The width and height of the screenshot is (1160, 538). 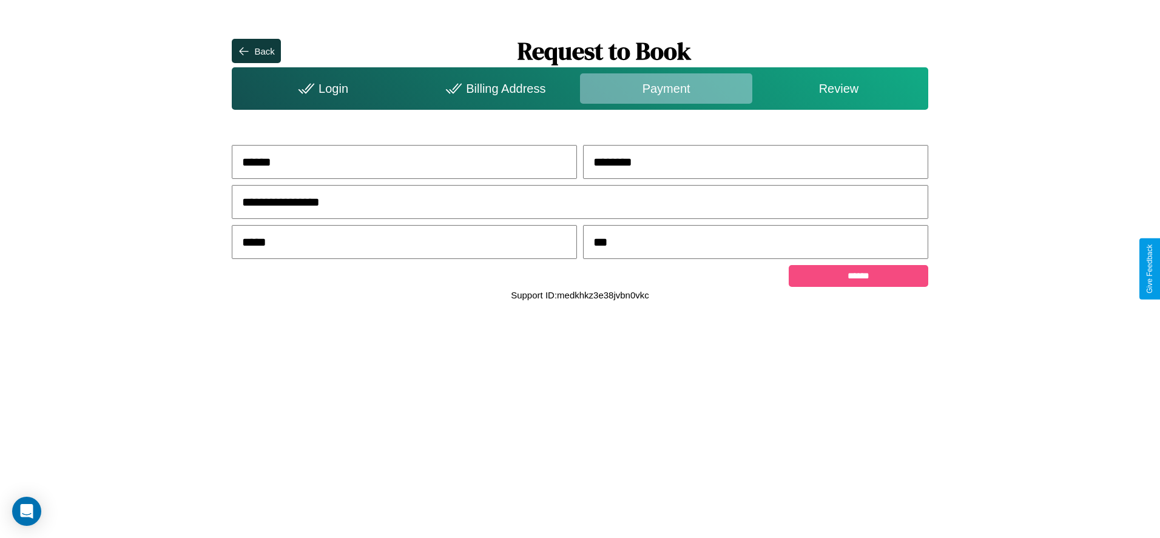 What do you see at coordinates (264, 51) in the screenshot?
I see `div: Back` at bounding box center [264, 51].